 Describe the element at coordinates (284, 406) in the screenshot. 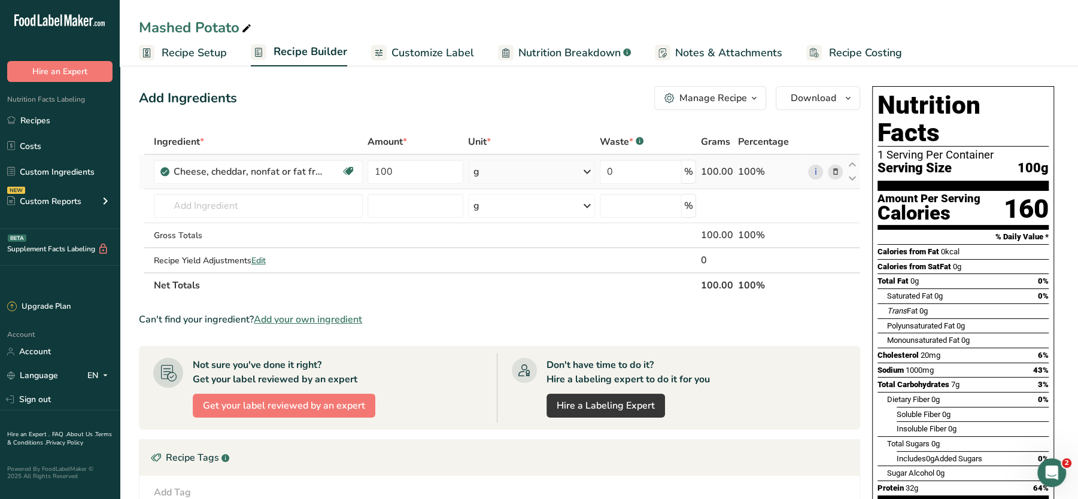

I see `span: Get your label reviewed by an expert` at that location.